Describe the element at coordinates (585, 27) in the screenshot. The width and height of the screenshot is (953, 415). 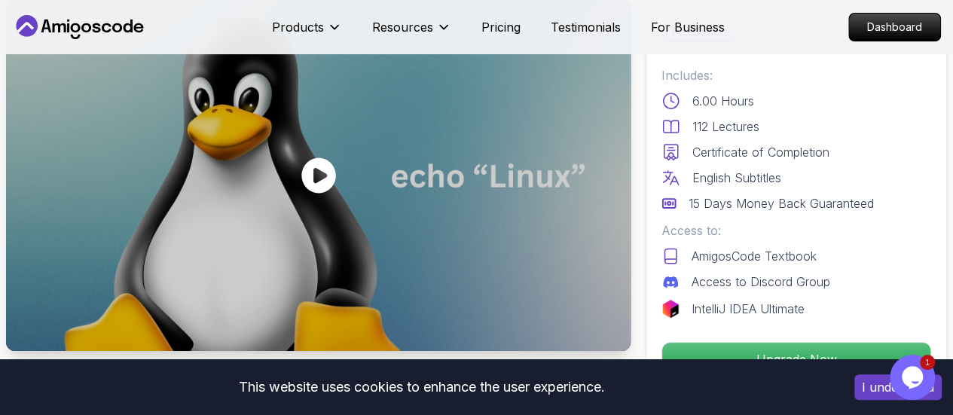
I see `a: Testimonials` at that location.